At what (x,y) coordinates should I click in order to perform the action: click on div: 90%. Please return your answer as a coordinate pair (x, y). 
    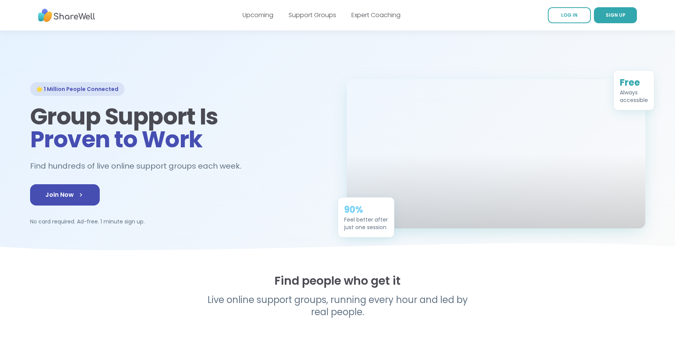
    Looking at the image, I should click on (366, 208).